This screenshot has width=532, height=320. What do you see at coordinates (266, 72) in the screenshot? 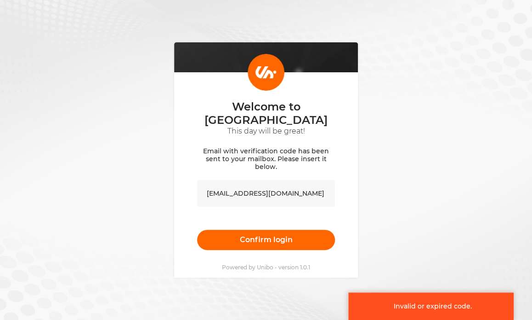
I see `img: Login` at bounding box center [266, 72].